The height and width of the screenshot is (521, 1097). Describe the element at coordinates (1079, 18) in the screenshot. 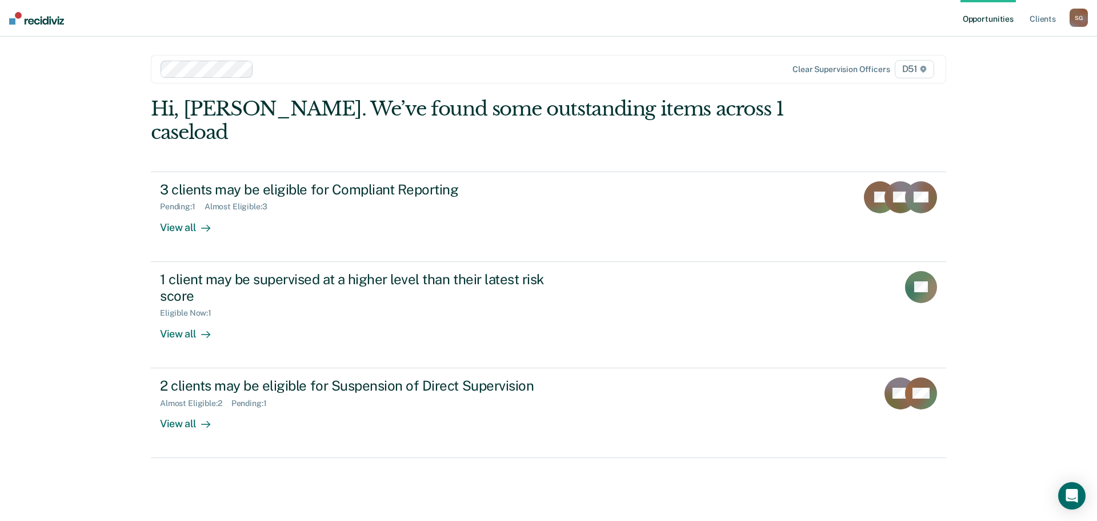

I see `button: SG` at that location.